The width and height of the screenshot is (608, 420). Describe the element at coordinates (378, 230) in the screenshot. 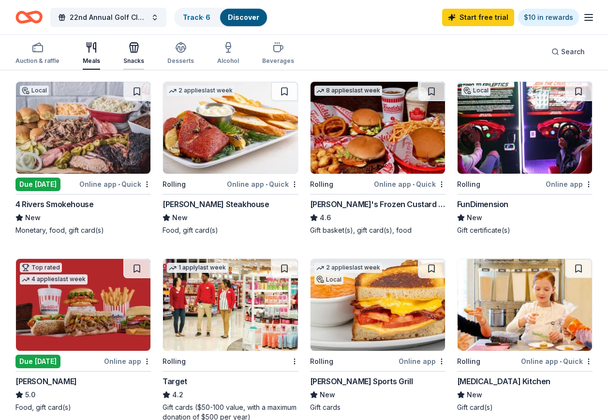

I see `div: Gift basket(s), gift card(s), food` at that location.